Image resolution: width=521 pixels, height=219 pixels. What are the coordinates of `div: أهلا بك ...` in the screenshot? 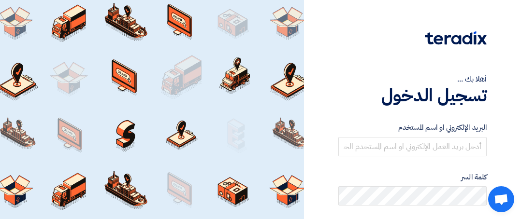 It's located at (412, 79).